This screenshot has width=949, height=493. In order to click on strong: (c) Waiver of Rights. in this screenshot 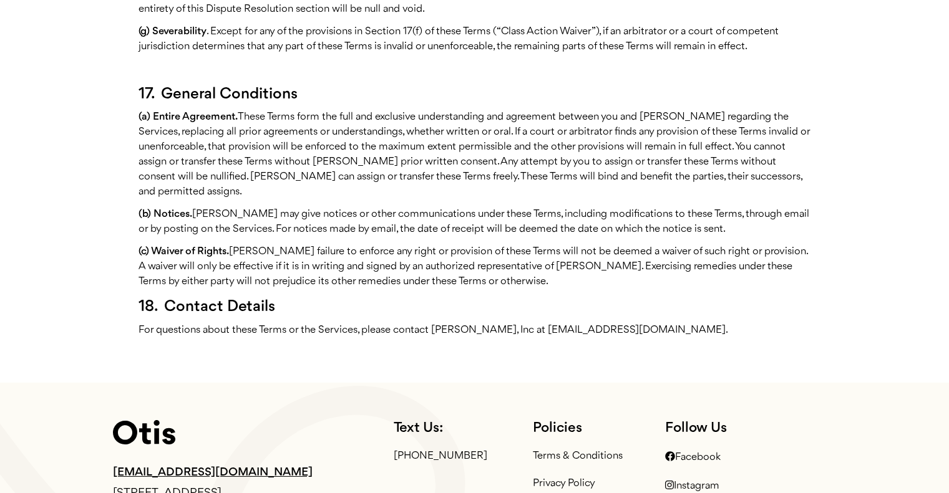, I will do `click(183, 251)`.